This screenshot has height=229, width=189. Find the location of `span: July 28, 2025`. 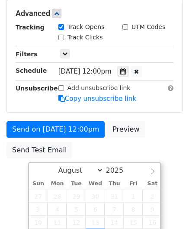

span: July 28, 2025 is located at coordinates (57, 196).